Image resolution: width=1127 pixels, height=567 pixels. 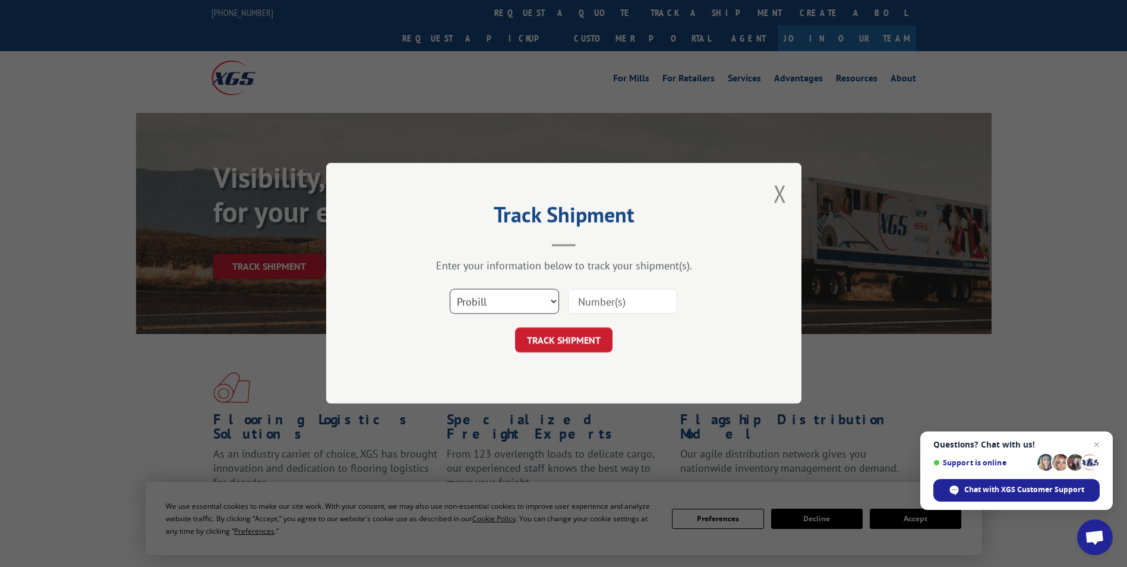 What do you see at coordinates (1095, 537) in the screenshot?
I see `div: Open chat` at bounding box center [1095, 537].